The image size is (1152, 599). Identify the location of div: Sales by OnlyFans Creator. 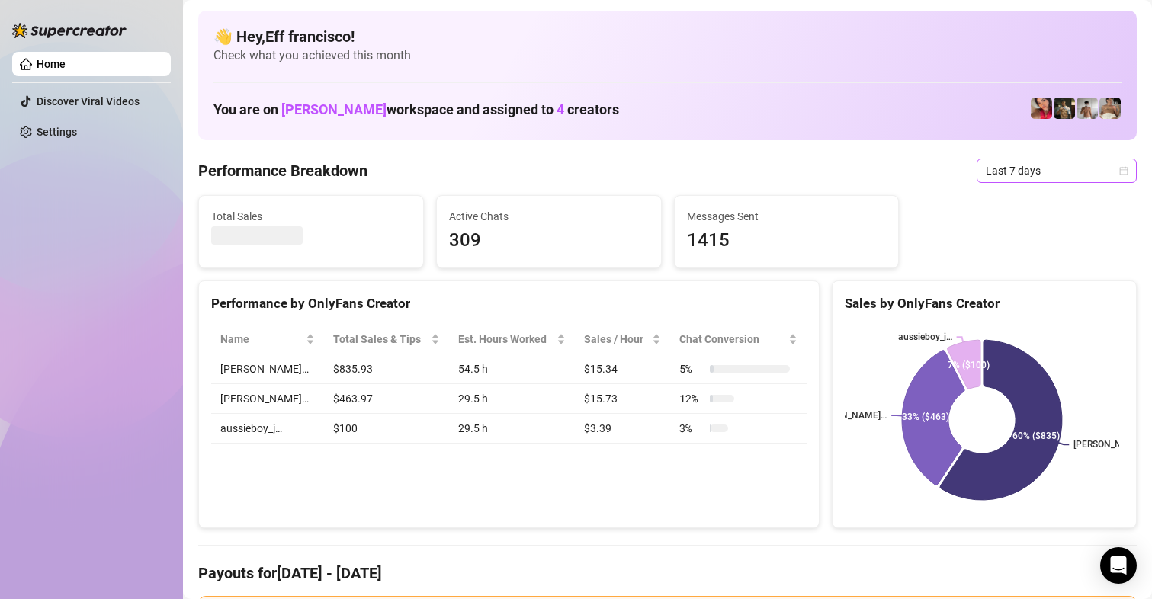
(984, 303).